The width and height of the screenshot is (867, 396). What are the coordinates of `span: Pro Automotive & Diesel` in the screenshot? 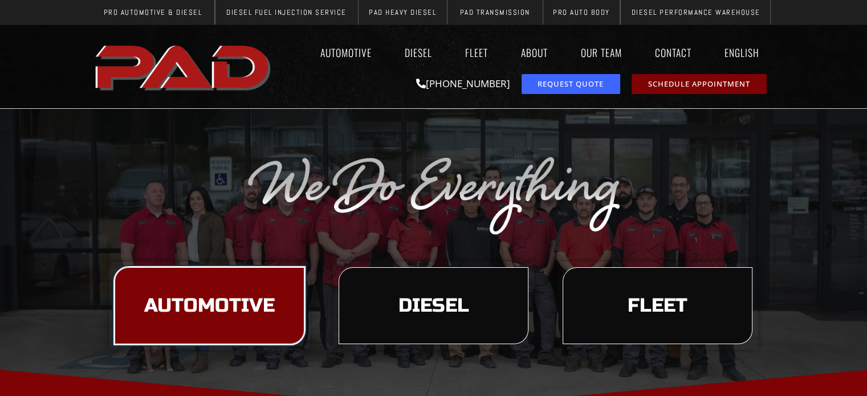 It's located at (153, 12).